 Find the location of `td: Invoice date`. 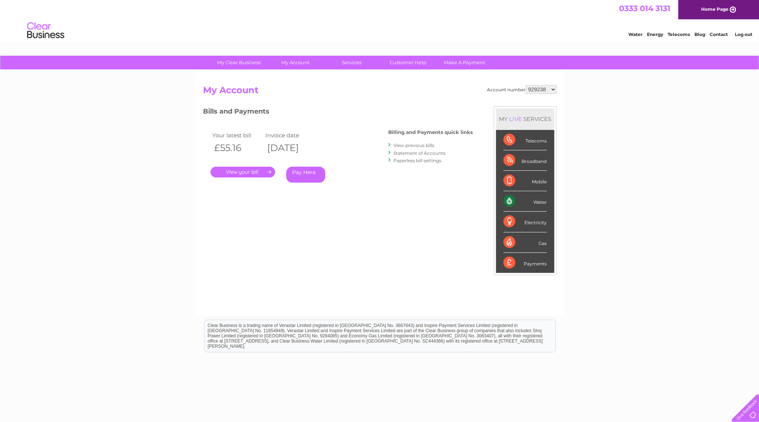

td: Invoice date is located at coordinates (290, 135).